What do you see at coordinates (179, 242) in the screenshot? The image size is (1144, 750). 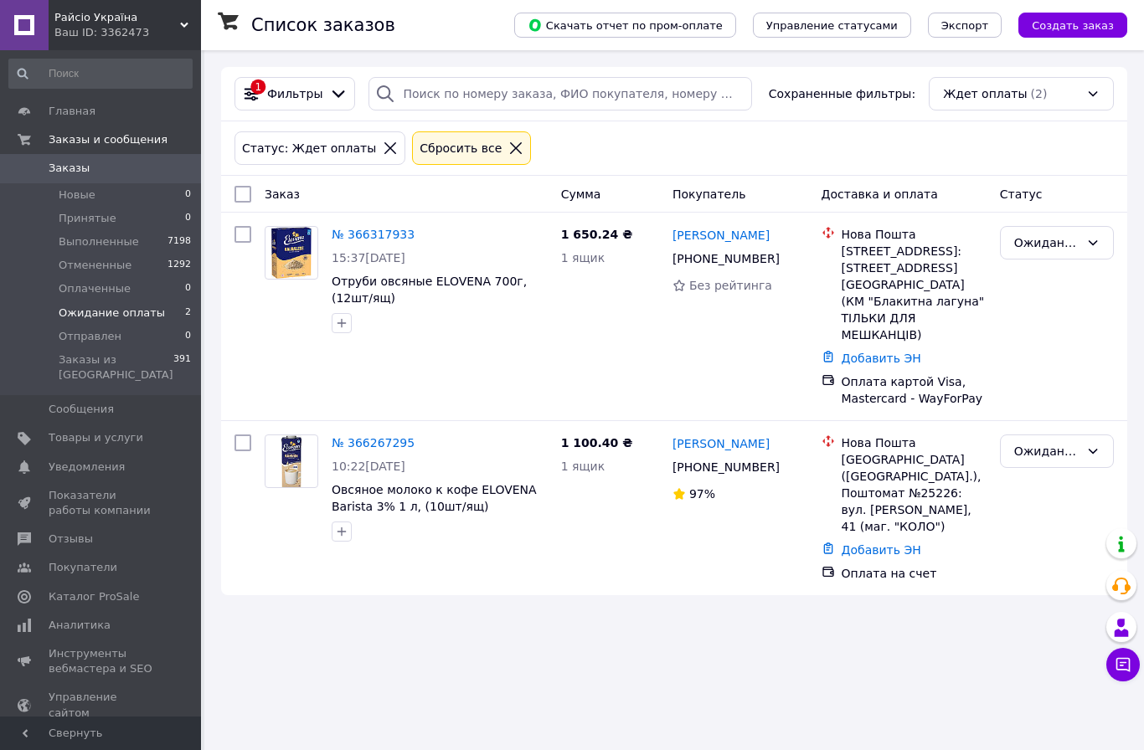 I see `span: 7198` at bounding box center [179, 242].